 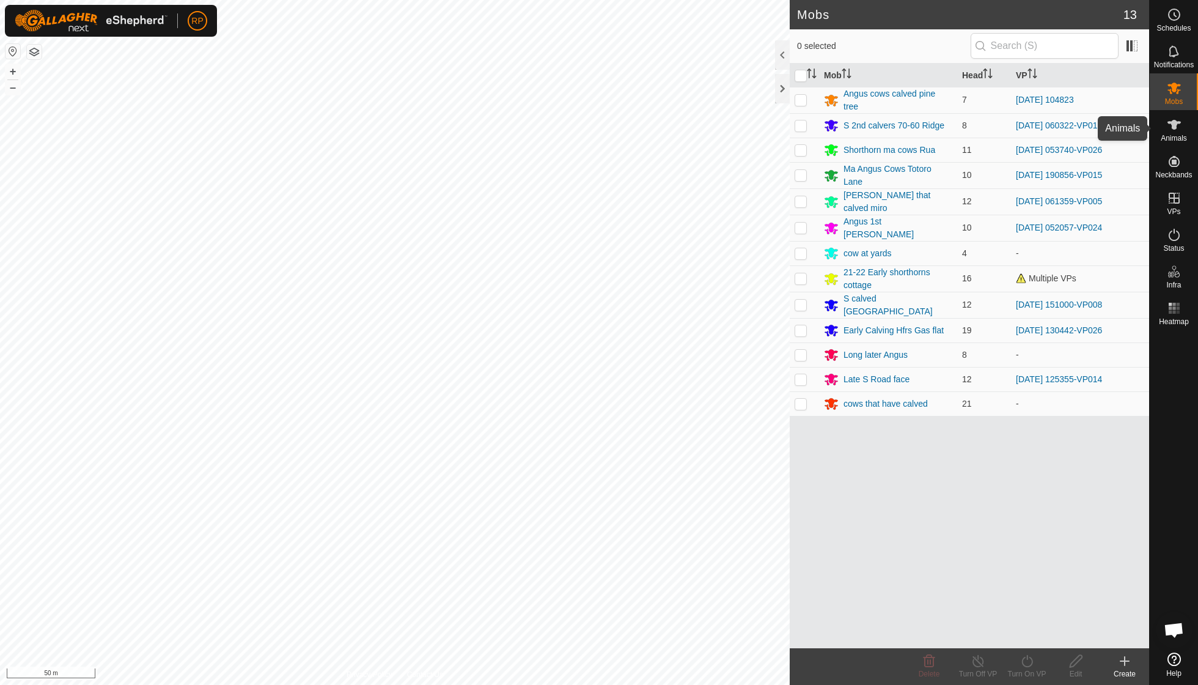 I want to click on span: VPs, so click(x=1174, y=212).